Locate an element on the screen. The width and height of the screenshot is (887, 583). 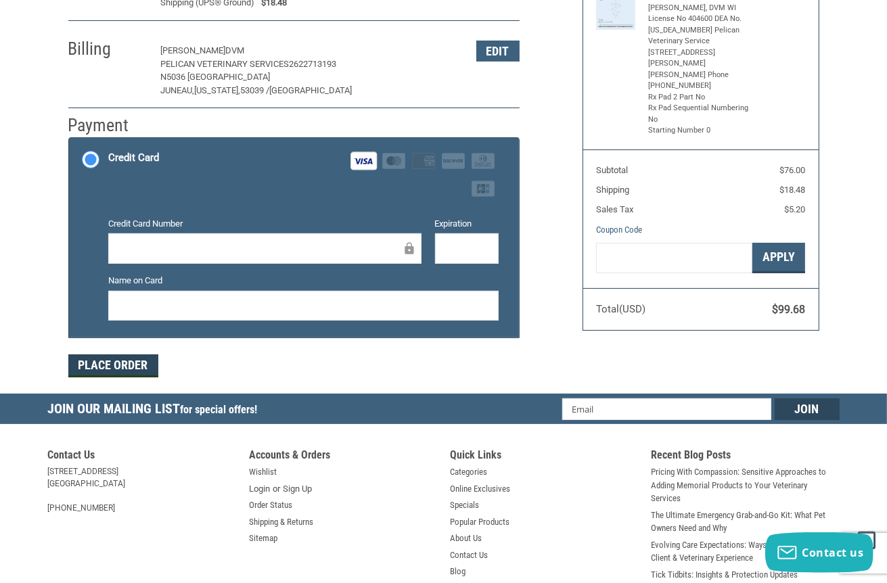
label: Credit Card Number is located at coordinates (265, 224).